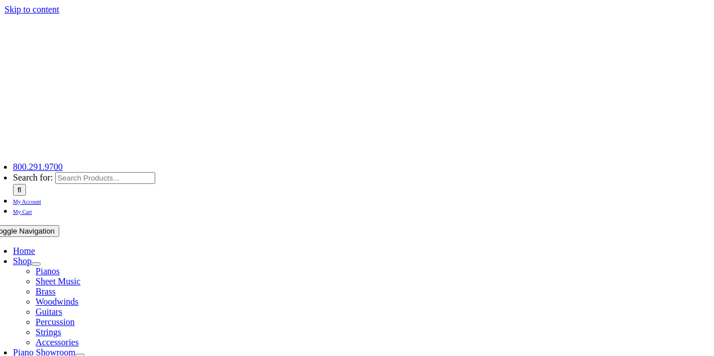 This screenshot has height=356, width=714. What do you see at coordinates (58, 281) in the screenshot?
I see `span: Sheet Music` at bounding box center [58, 281].